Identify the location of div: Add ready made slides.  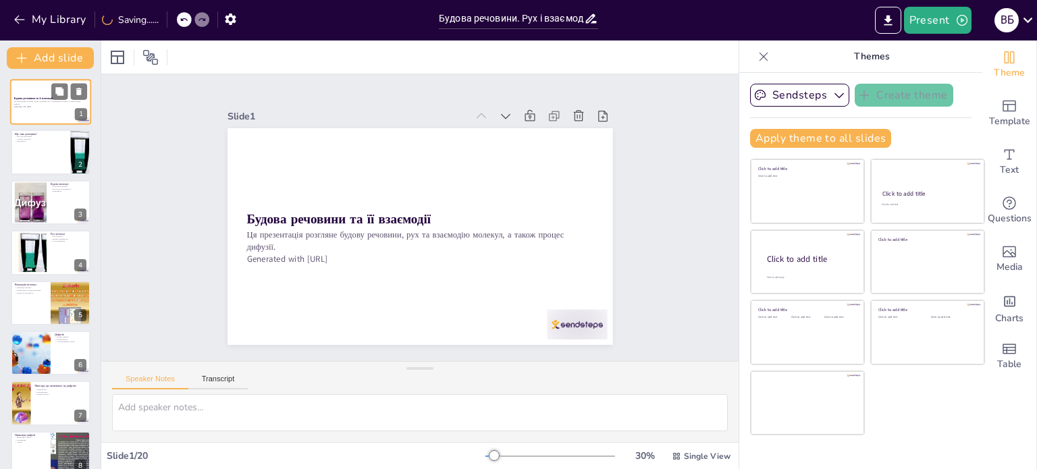
(1009, 113).